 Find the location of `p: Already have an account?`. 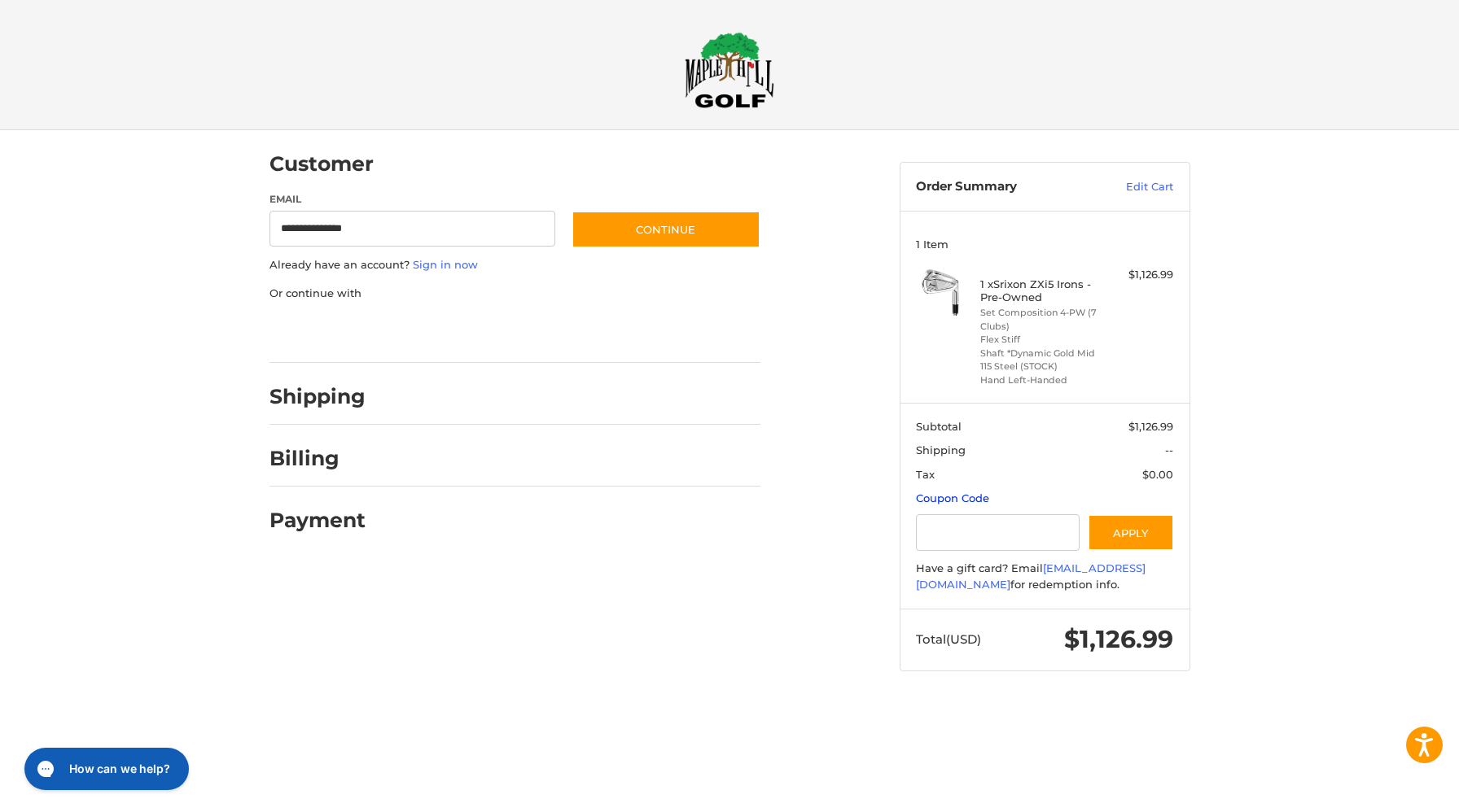

p: Already have an account? is located at coordinates (514, 265).